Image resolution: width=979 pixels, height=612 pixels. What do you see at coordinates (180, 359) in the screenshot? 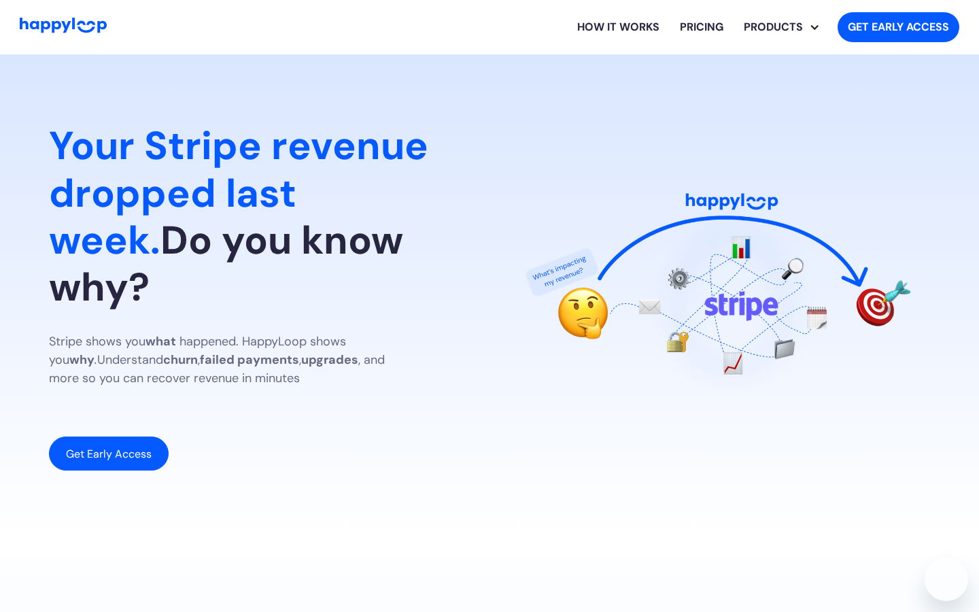
I see `strong: churn` at bounding box center [180, 359].